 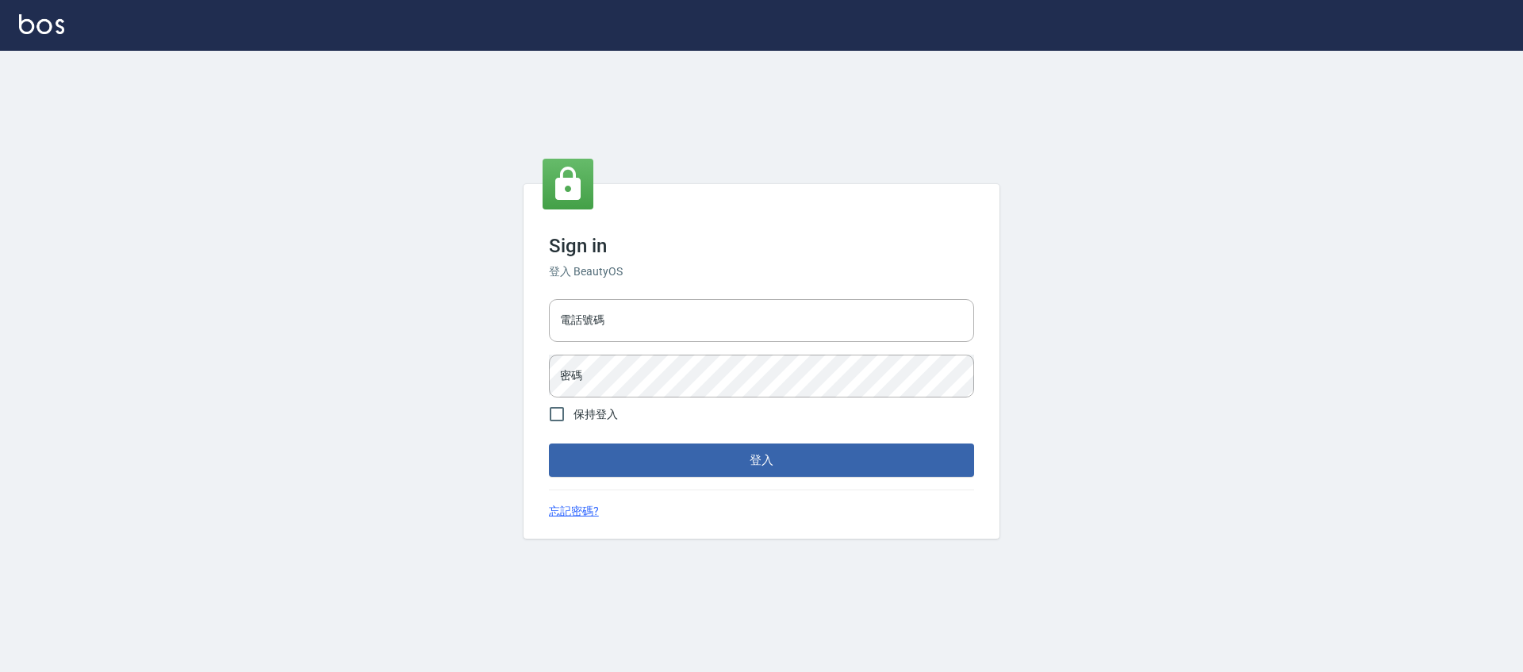 I want to click on span: 保持登入, so click(x=596, y=414).